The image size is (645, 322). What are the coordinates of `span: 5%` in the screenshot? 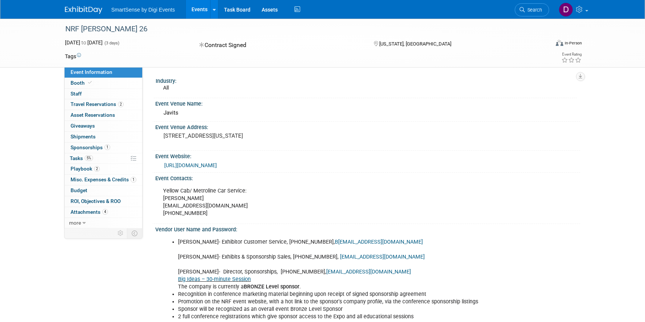 It's located at (89, 158).